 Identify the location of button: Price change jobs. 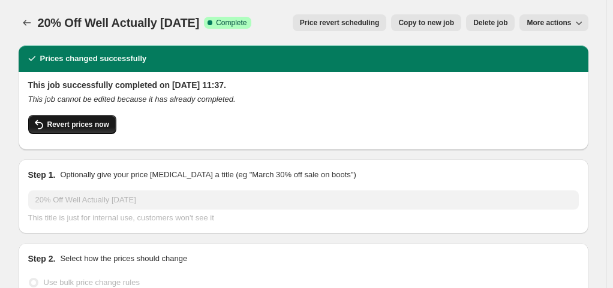
(27, 23).